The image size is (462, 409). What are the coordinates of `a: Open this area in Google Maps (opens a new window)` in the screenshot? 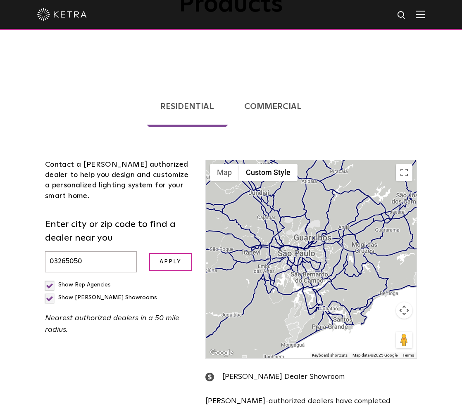 It's located at (221, 353).